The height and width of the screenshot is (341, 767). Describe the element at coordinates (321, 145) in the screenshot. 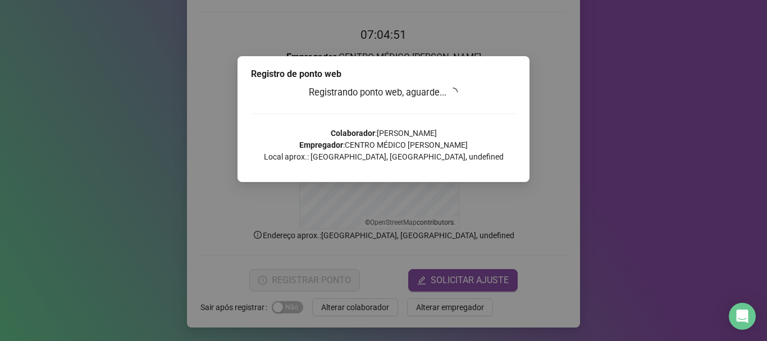

I see `strong: Empregador` at that location.